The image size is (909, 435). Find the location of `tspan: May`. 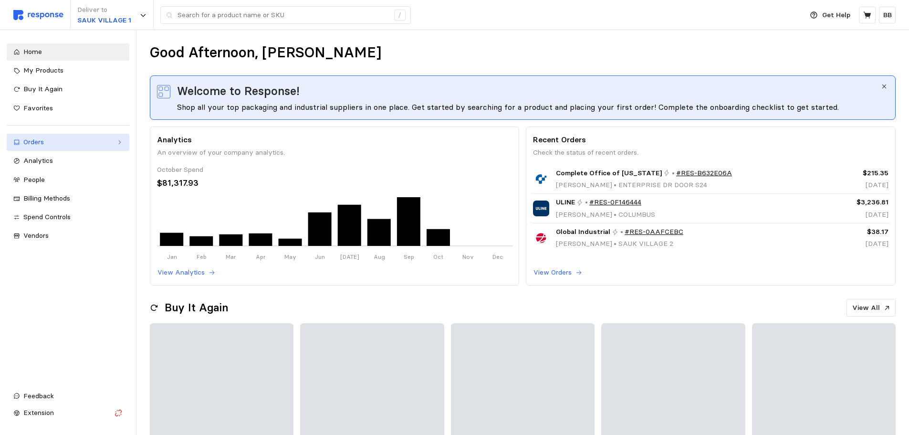

tspan: May is located at coordinates (290, 256).